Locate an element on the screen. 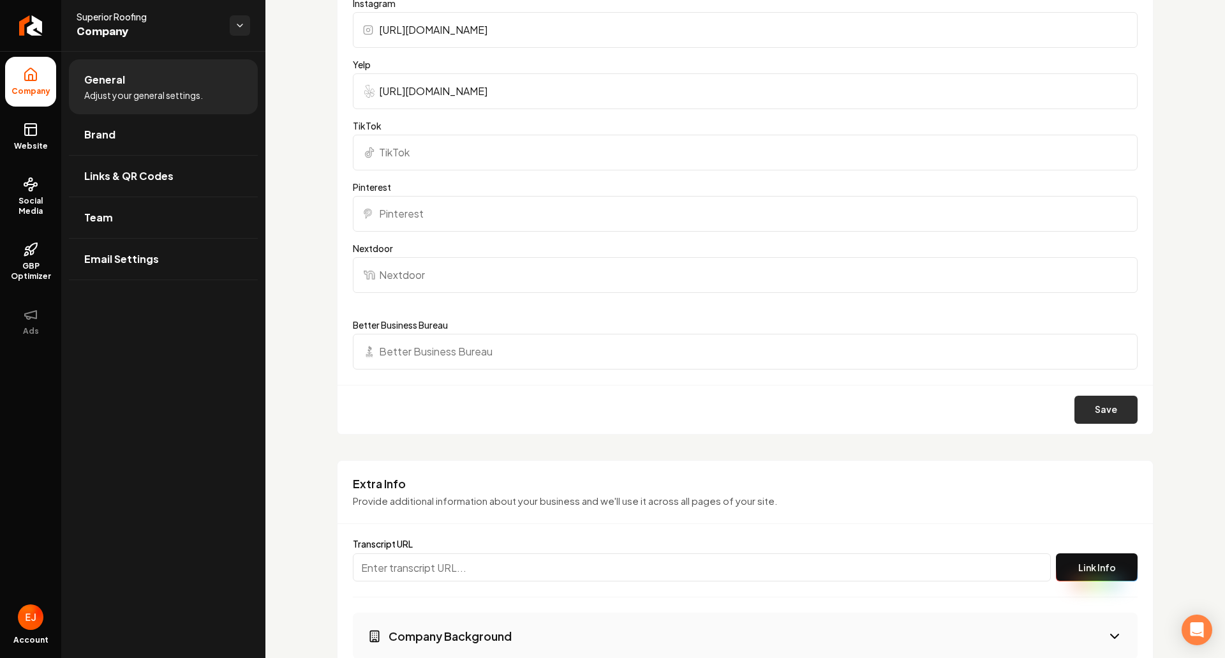 The width and height of the screenshot is (1225, 658). input: Pinterest is located at coordinates (745, 214).